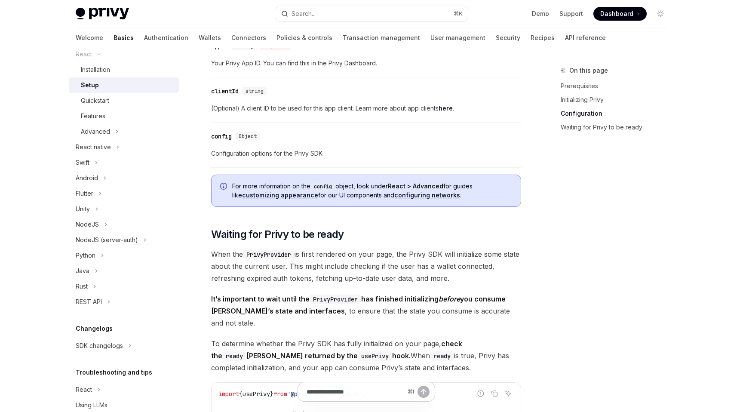 Image resolution: width=743 pixels, height=412 pixels. I want to click on div: Swift, so click(83, 162).